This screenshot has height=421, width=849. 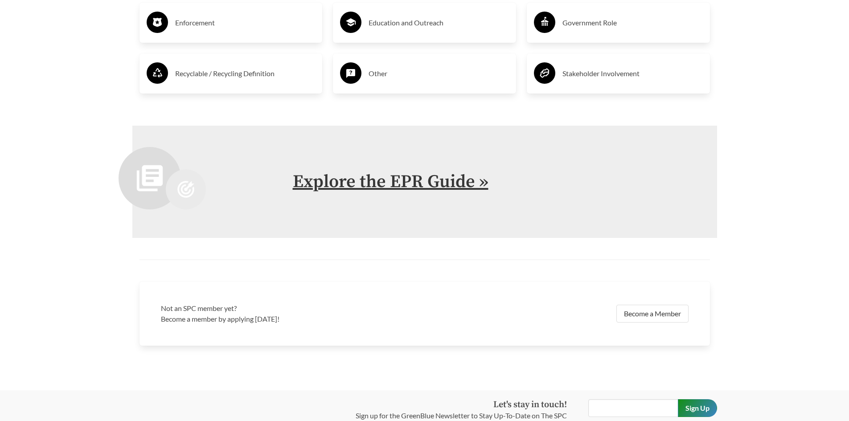 What do you see at coordinates (653, 314) in the screenshot?
I see `a: Become a Member` at bounding box center [653, 314].